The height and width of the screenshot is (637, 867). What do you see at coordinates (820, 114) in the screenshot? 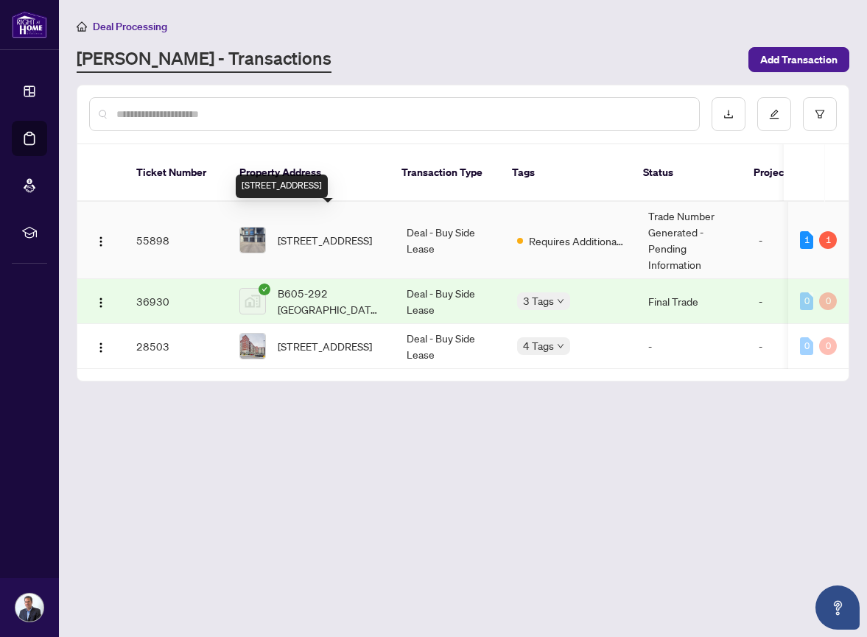
I see `button: filter` at bounding box center [820, 114].